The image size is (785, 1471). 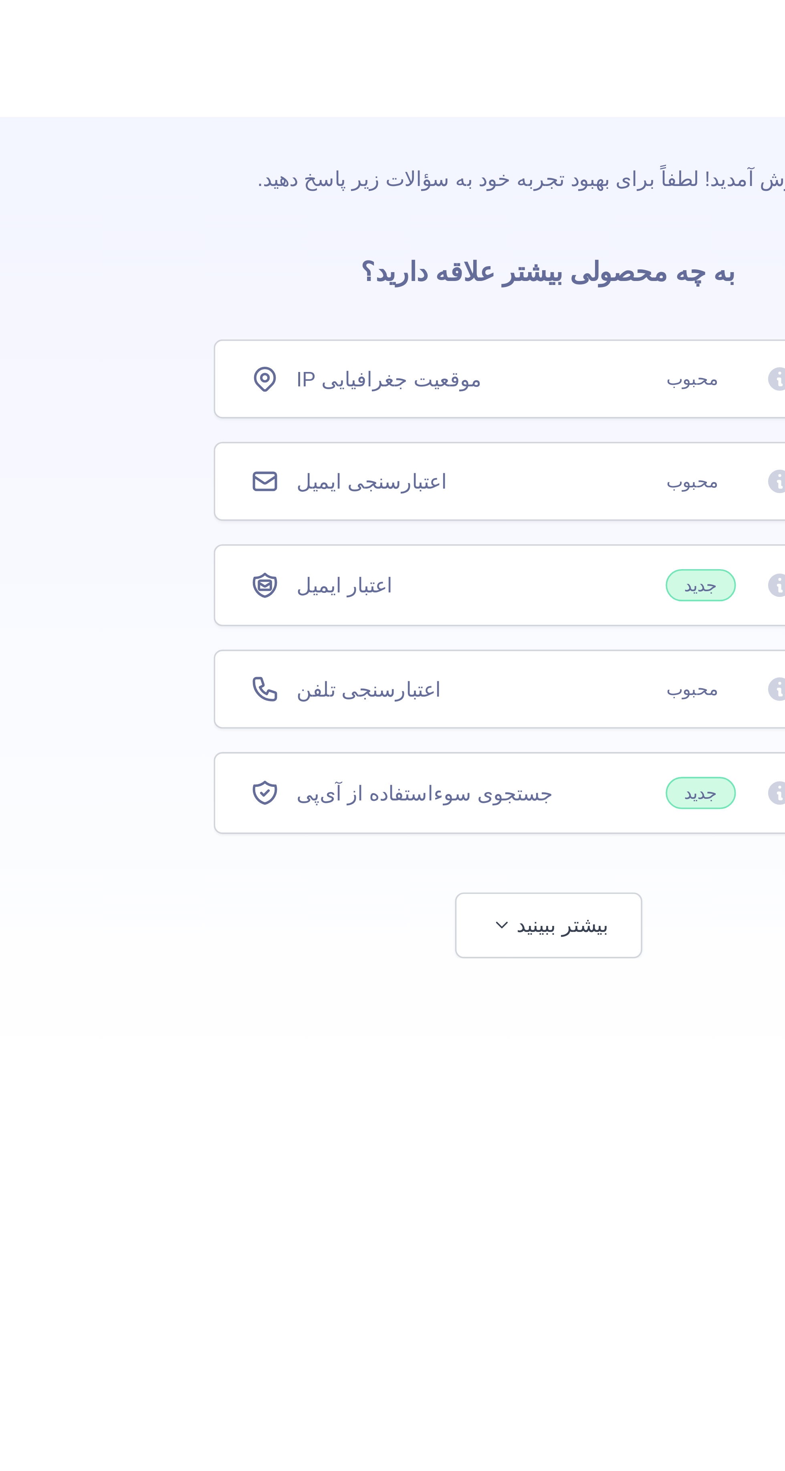 I want to click on font: اعتبارسنجی ایمیل, so click(x=344, y=132).